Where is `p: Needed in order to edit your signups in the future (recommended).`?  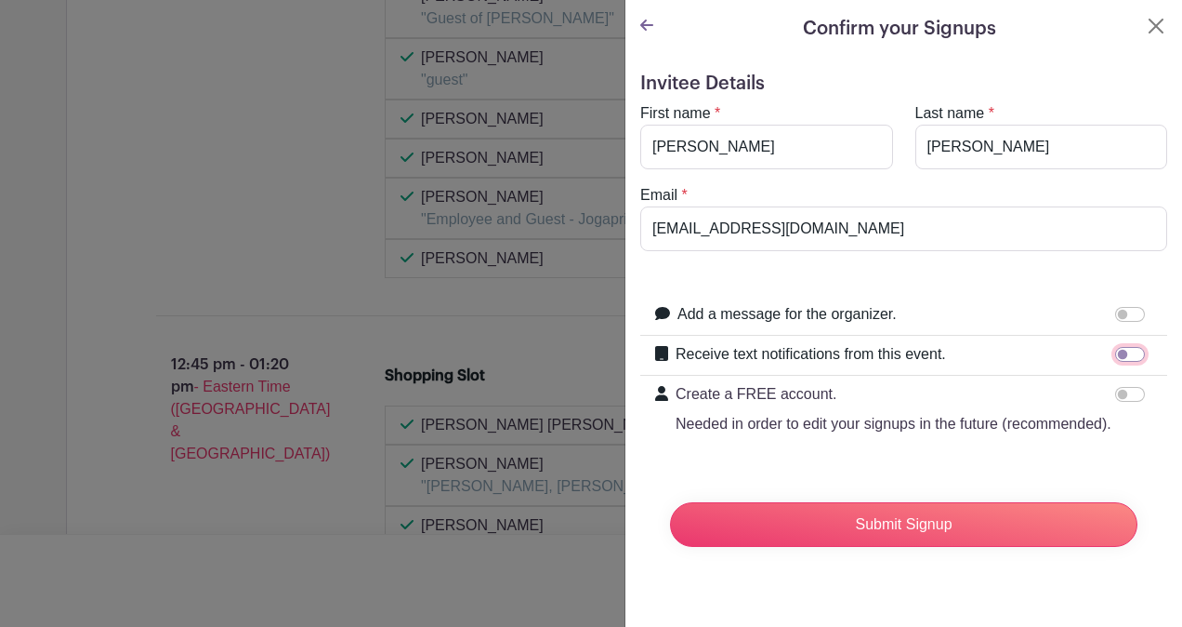
p: Needed in order to edit your signups in the future (recommended). is located at coordinates (893, 424).